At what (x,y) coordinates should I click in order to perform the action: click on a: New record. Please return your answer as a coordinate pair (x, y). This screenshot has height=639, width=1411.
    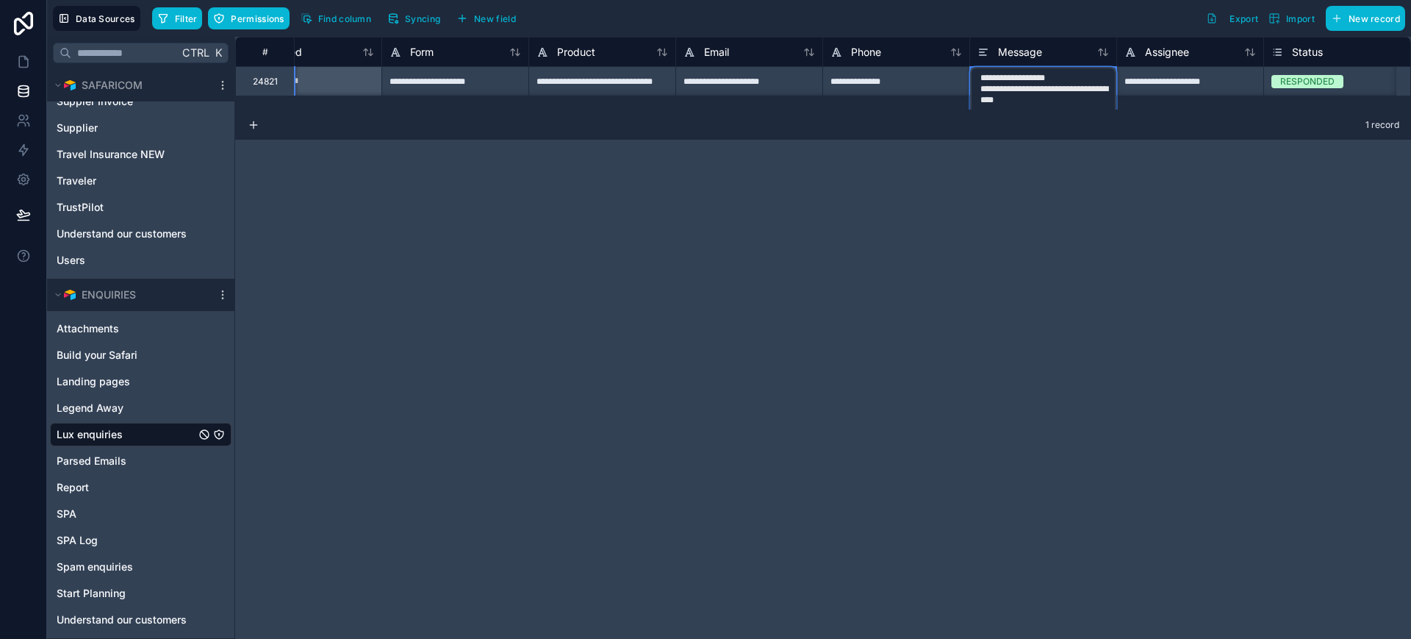
    Looking at the image, I should click on (1363, 18).